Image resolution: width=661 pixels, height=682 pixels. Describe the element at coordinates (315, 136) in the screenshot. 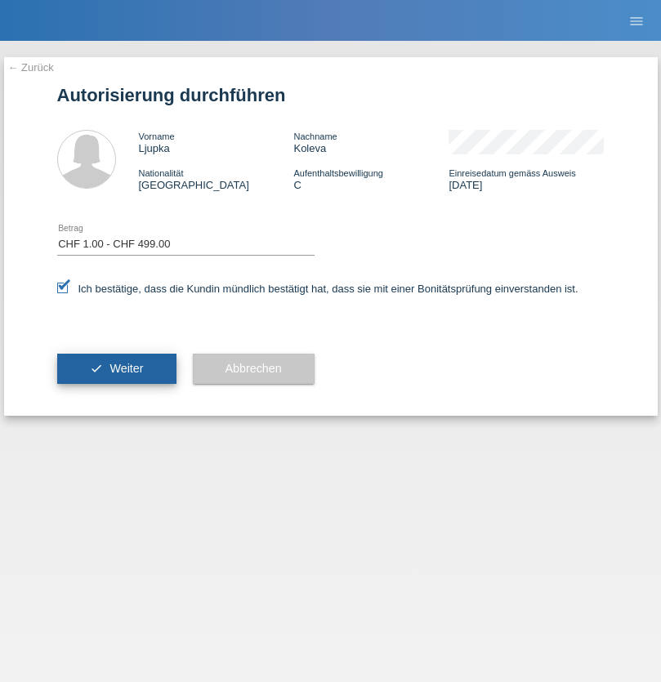

I see `span: Nachname` at that location.